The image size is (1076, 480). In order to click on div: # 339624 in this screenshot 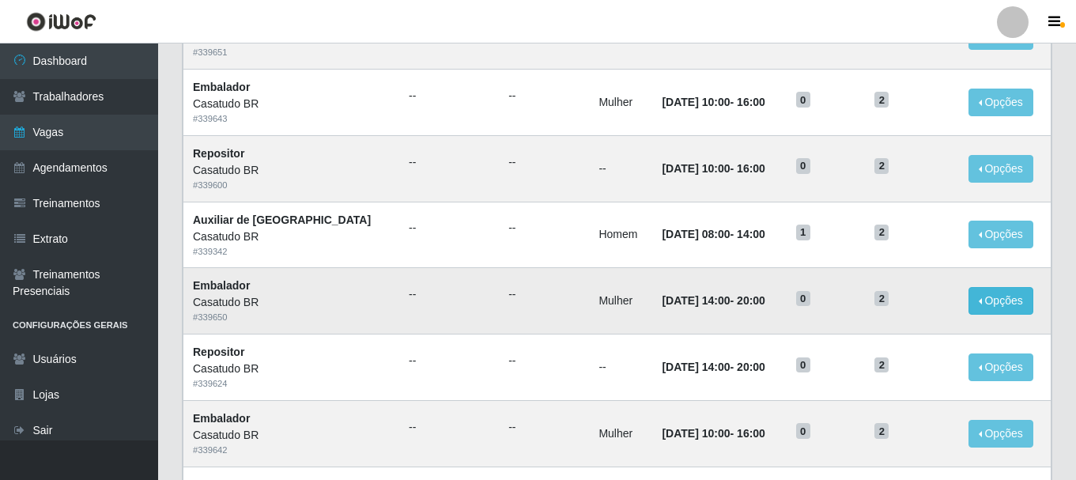, I will do `click(291, 383)`.